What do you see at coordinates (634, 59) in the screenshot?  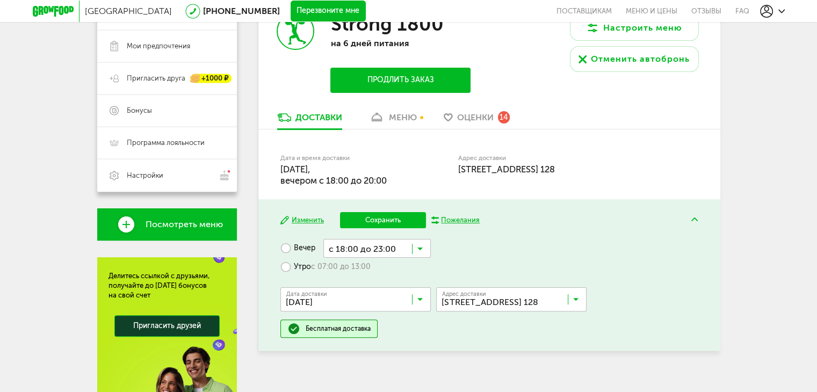 I see `button: Отменить автобронь` at bounding box center [634, 59].